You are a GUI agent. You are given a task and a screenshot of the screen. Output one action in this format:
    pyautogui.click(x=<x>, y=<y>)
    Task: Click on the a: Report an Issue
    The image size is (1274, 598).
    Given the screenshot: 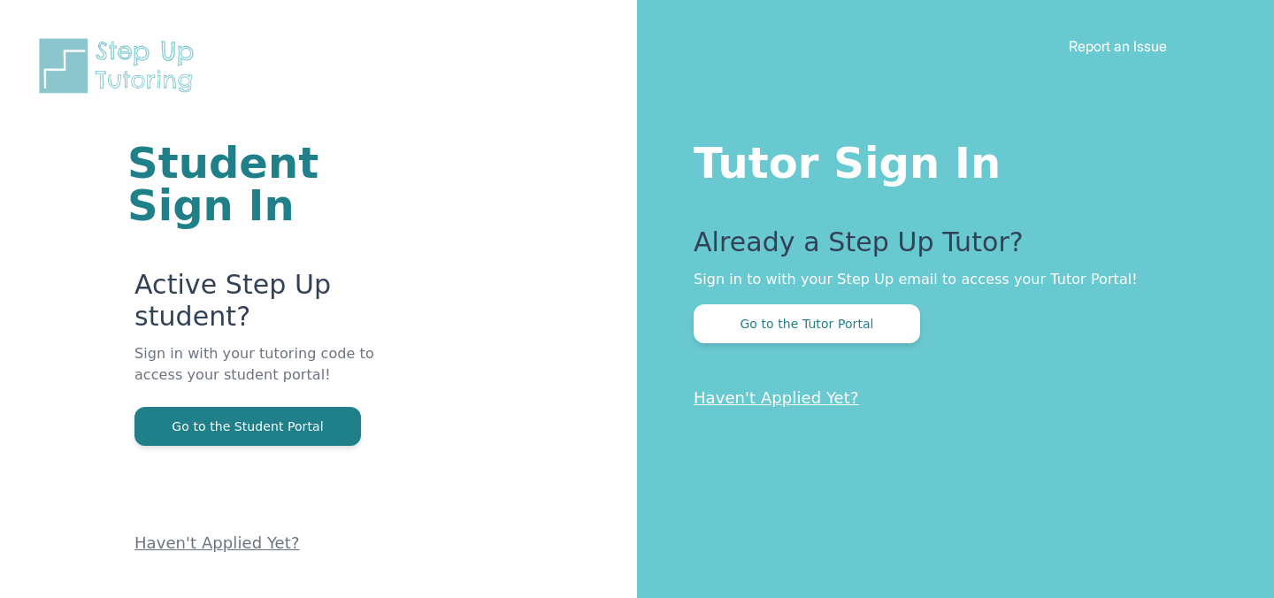 What is the action you would take?
    pyautogui.click(x=1118, y=46)
    